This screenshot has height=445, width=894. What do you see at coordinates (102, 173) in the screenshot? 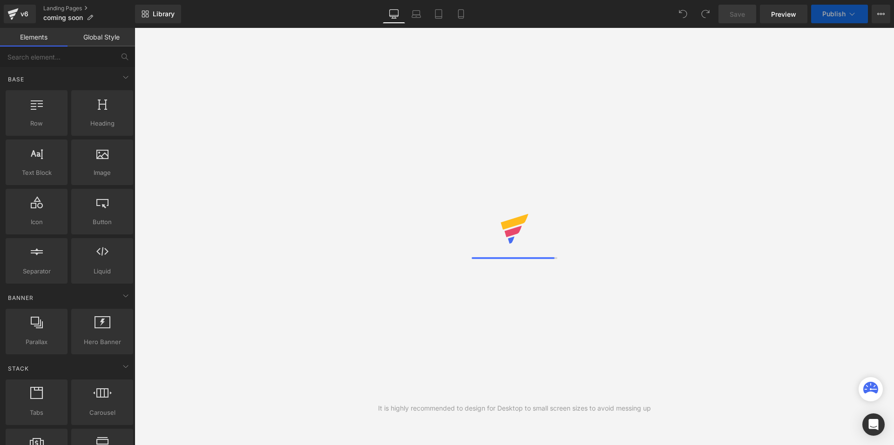
I see `span: Image` at bounding box center [102, 173].